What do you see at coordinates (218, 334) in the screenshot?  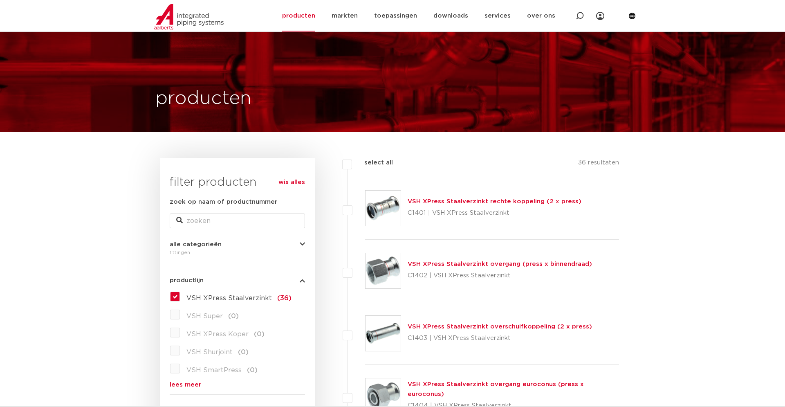 I see `span: VSH XPress Koper` at bounding box center [218, 334].